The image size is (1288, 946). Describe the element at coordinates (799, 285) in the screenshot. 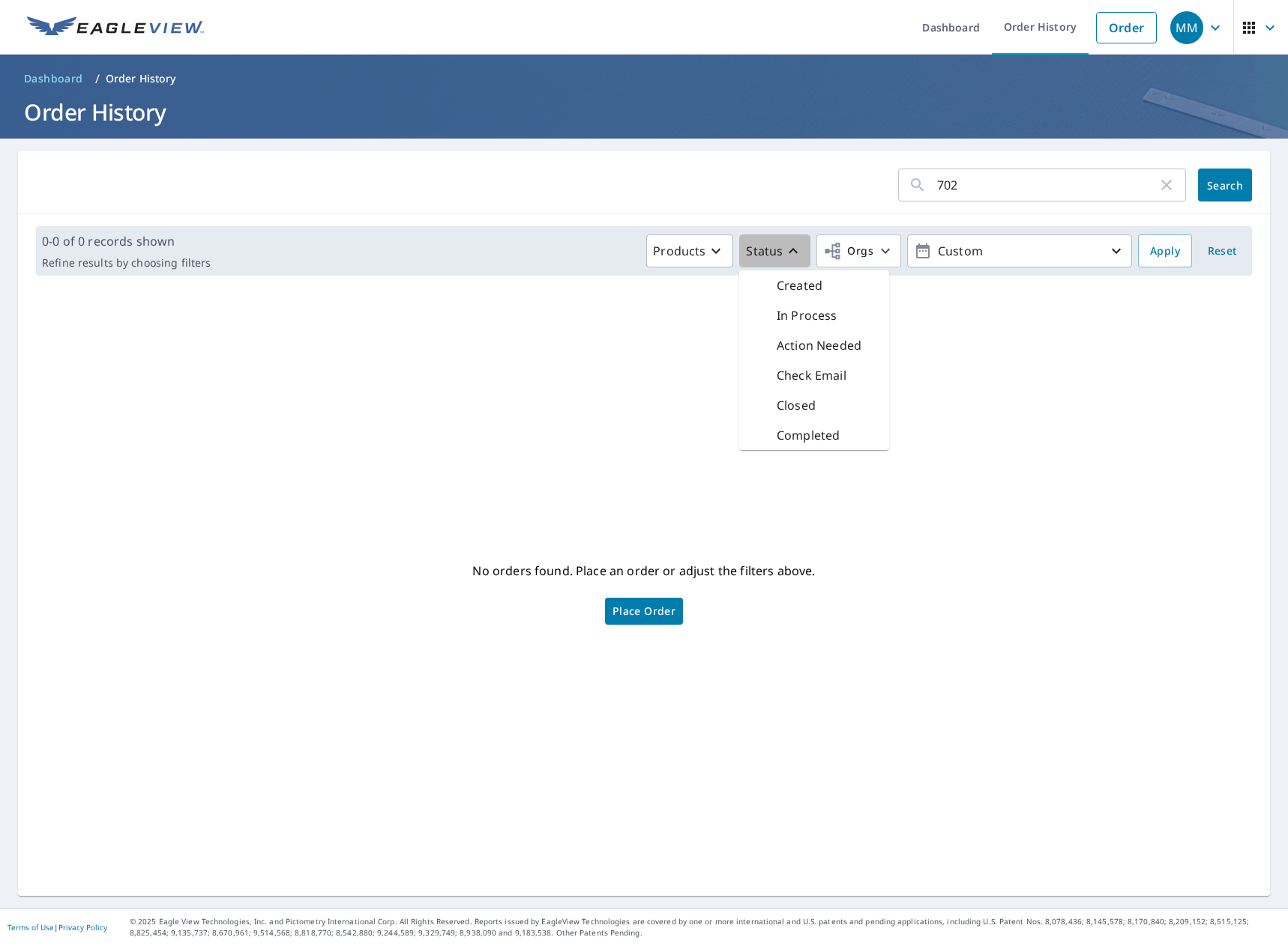

I see `p: Created` at that location.